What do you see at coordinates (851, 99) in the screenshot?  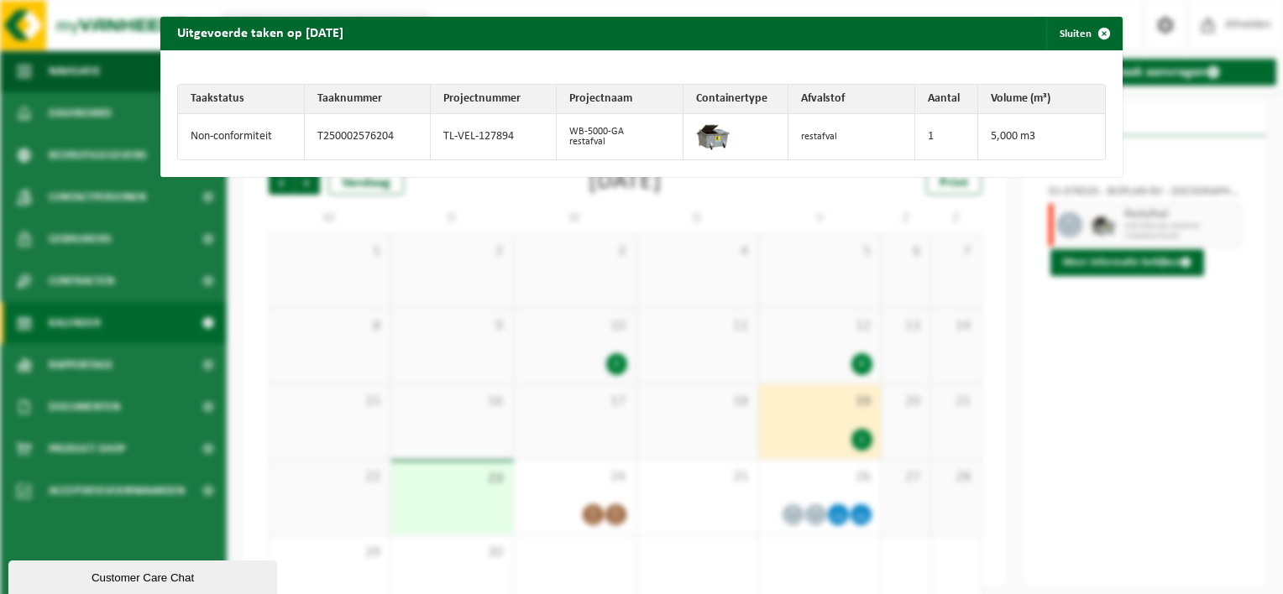 I see `th: Afvalstof` at bounding box center [851, 99].